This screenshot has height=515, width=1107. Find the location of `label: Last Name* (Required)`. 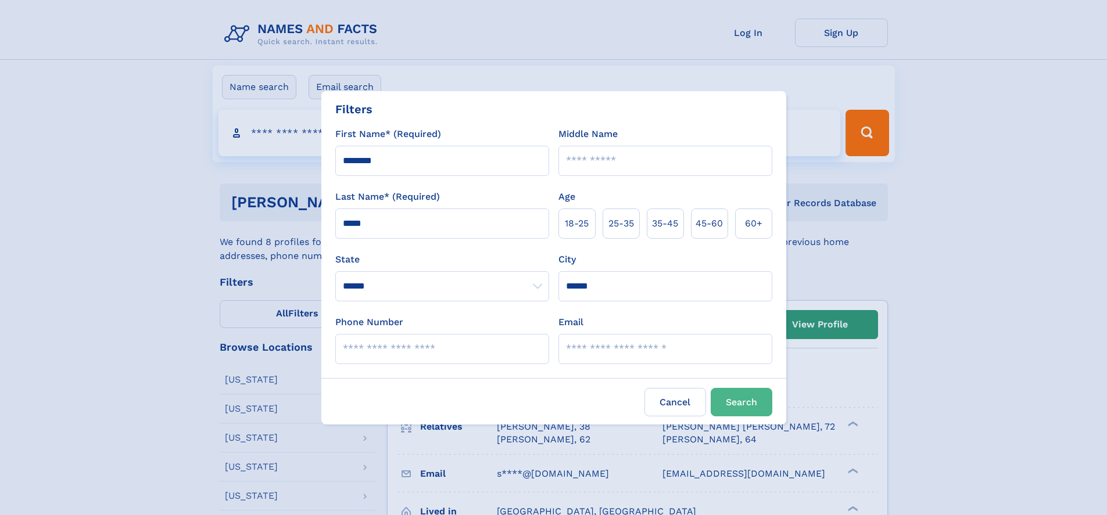

label: Last Name* (Required) is located at coordinates (388, 197).